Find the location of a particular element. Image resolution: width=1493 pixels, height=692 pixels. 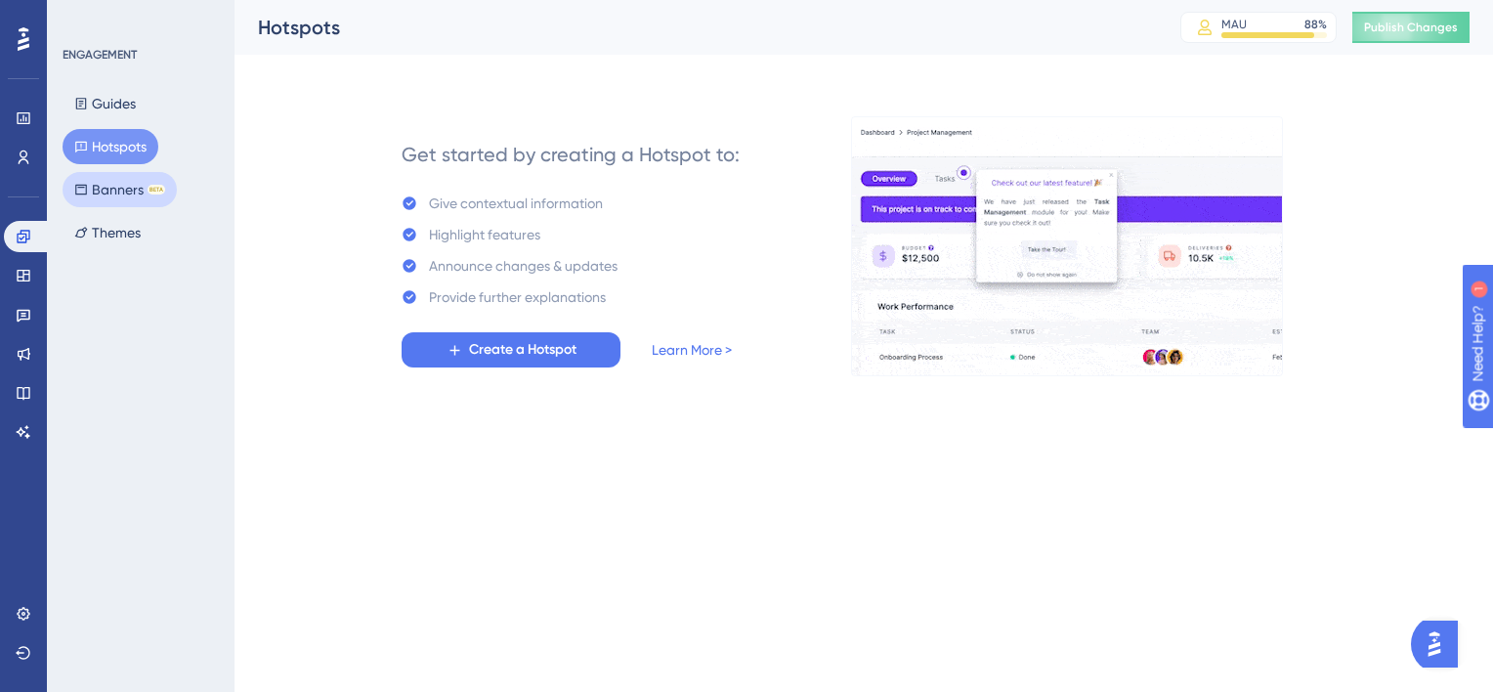

img: a956fa7fe1407719453ceabf94e6a685.gif is located at coordinates (1067, 246).